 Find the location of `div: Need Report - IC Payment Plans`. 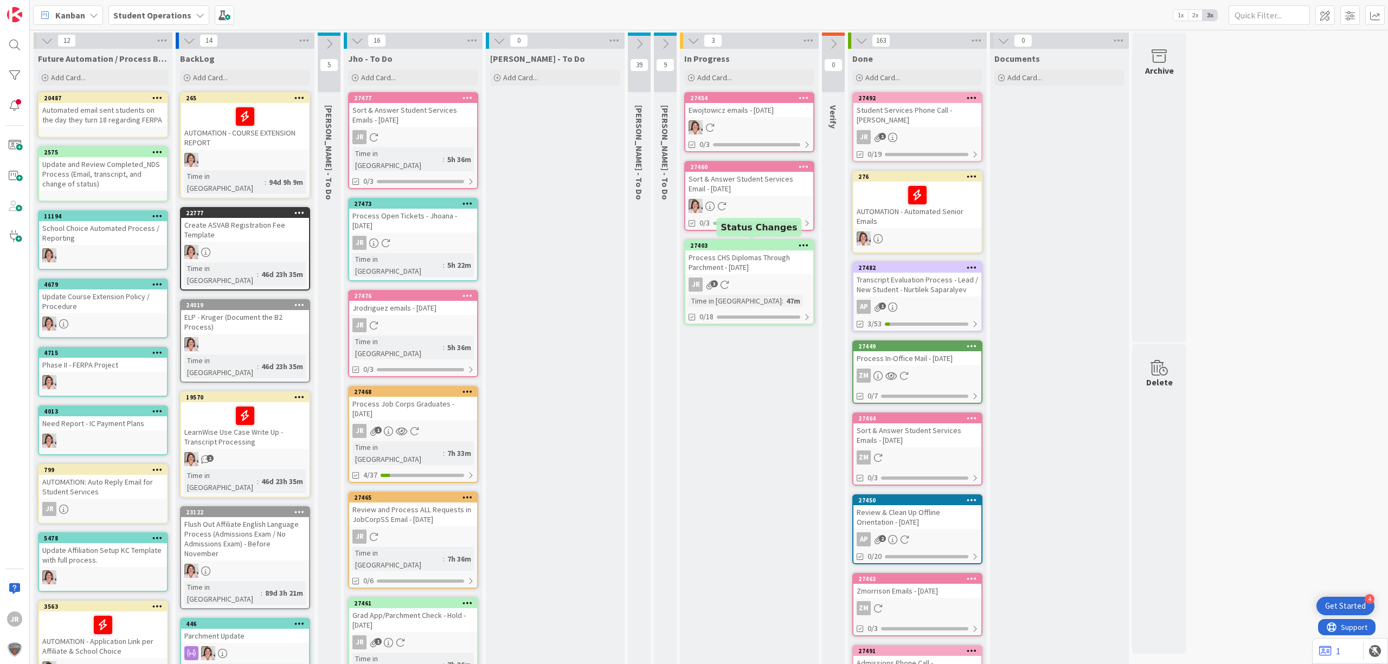

div: Need Report - IC Payment Plans is located at coordinates (103, 423).